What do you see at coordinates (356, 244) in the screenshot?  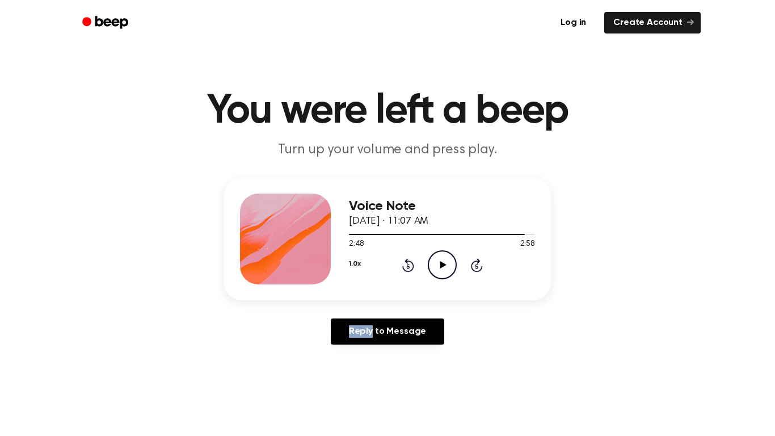 I see `span: 2:48` at bounding box center [356, 244].